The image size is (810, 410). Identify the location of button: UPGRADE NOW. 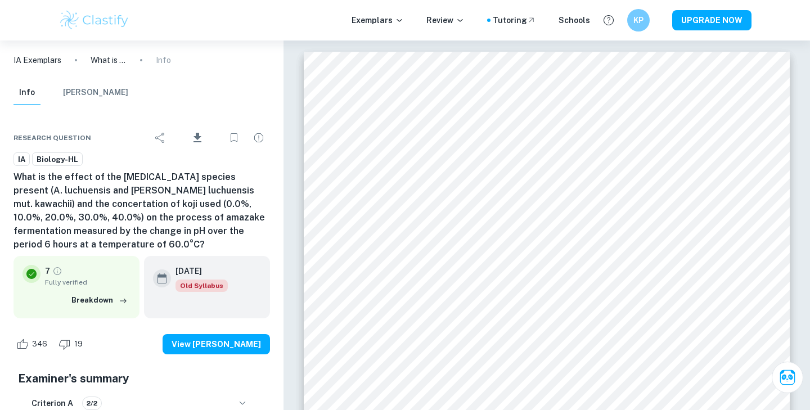
(712, 20).